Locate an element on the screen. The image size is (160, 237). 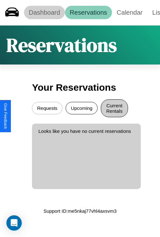
p: Looks like you have no current reservations is located at coordinates (86, 131).